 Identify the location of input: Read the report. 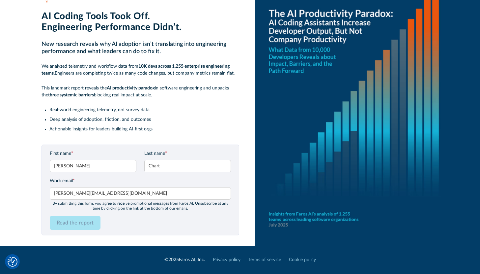
(75, 222).